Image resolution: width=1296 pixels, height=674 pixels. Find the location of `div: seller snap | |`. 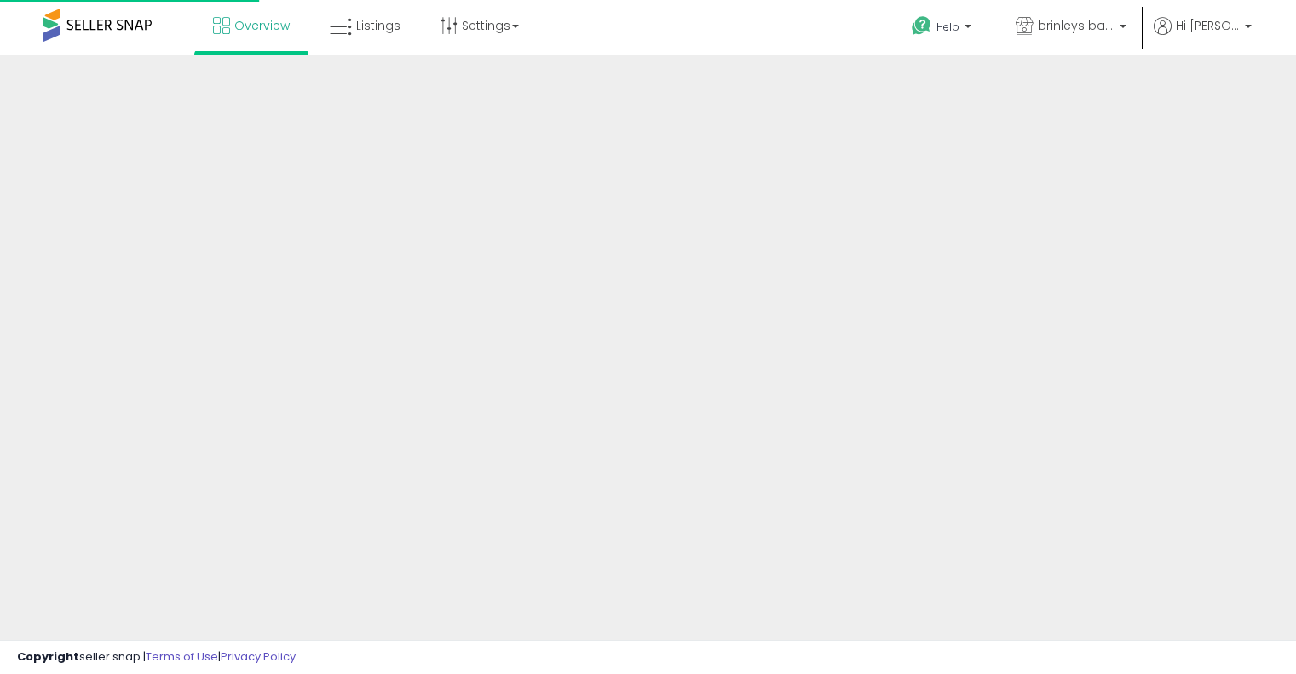

div: seller snap | | is located at coordinates (156, 657).